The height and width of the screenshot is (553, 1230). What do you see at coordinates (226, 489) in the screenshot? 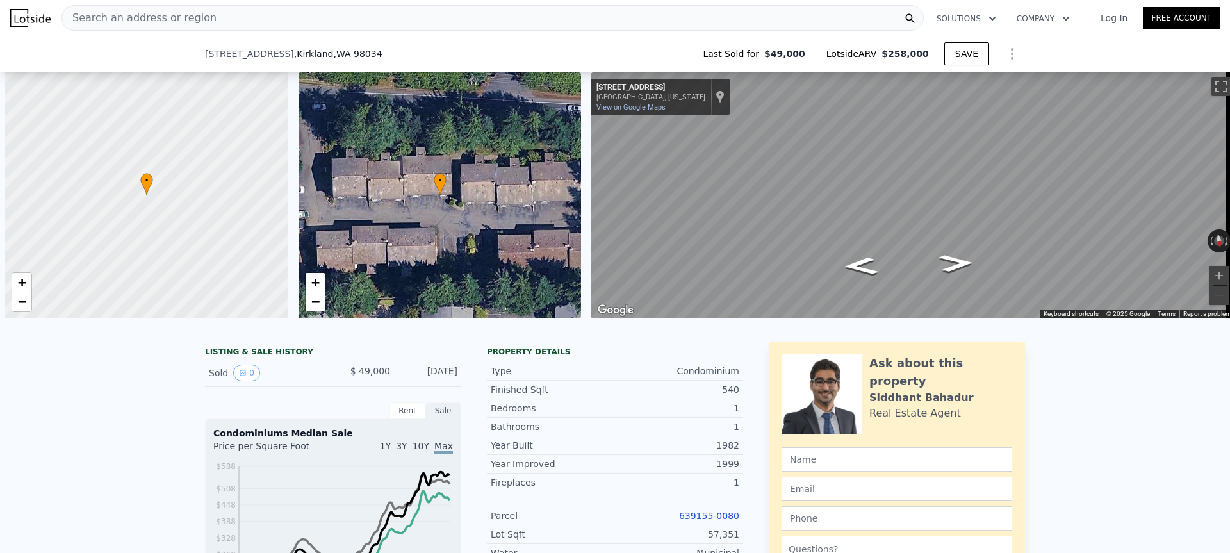
I see `tspan: $508` at bounding box center [226, 489].